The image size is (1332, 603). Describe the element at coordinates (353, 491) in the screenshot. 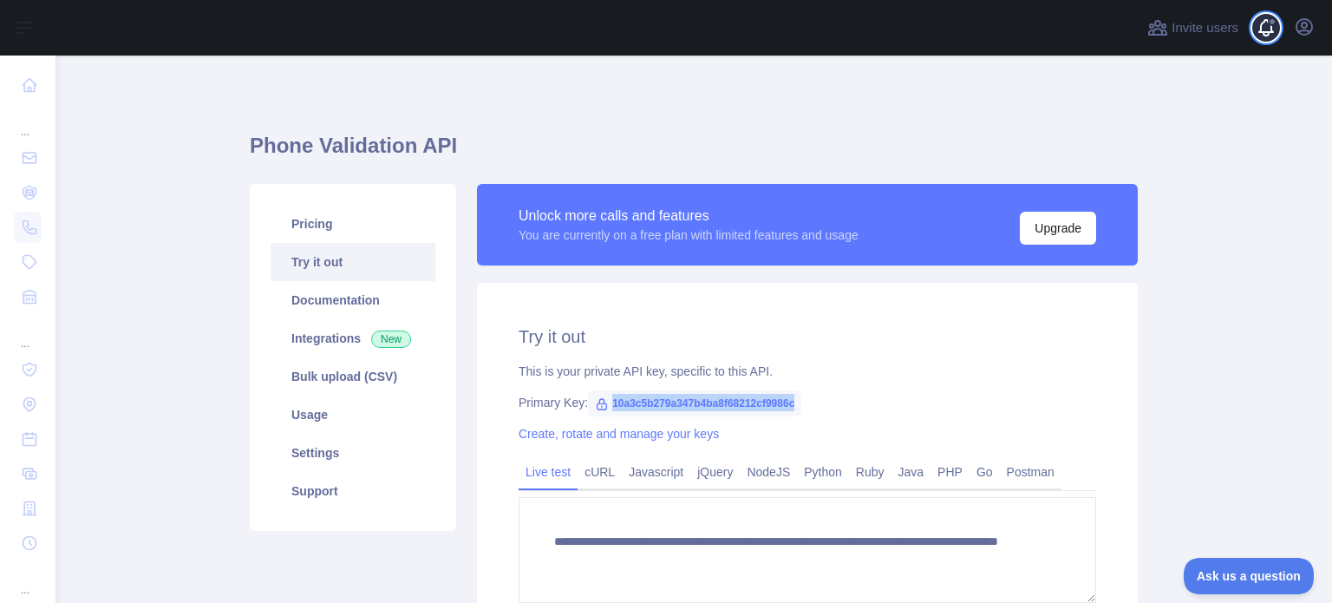

I see `a: Support` at that location.